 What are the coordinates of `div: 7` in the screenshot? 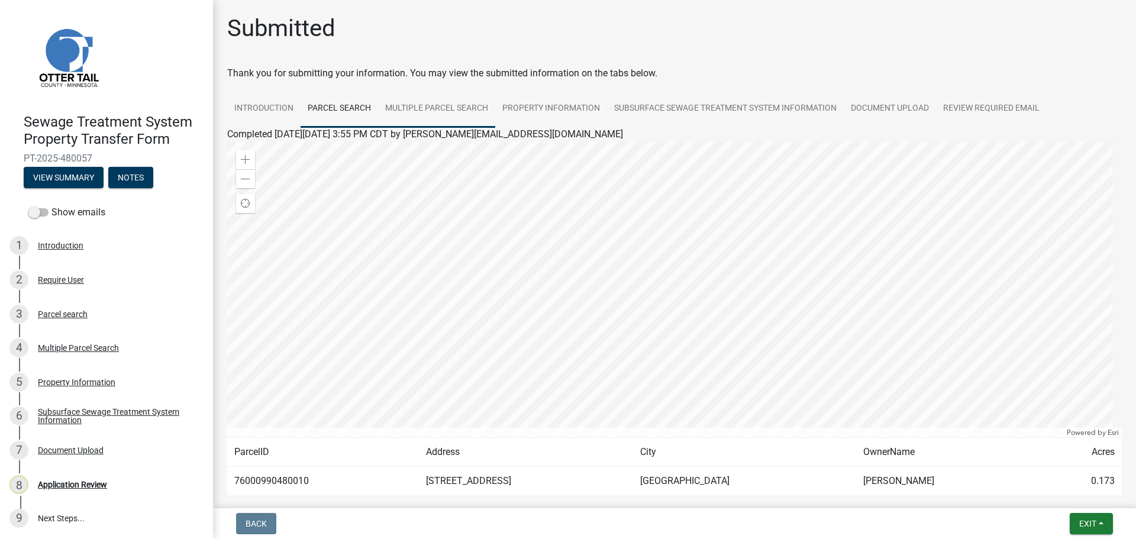 It's located at (19, 450).